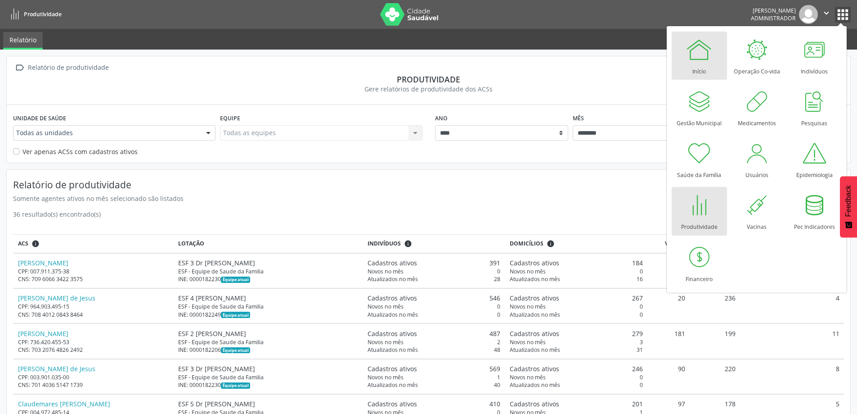  Describe the element at coordinates (576, 342) in the screenshot. I see `div: 3` at that location.